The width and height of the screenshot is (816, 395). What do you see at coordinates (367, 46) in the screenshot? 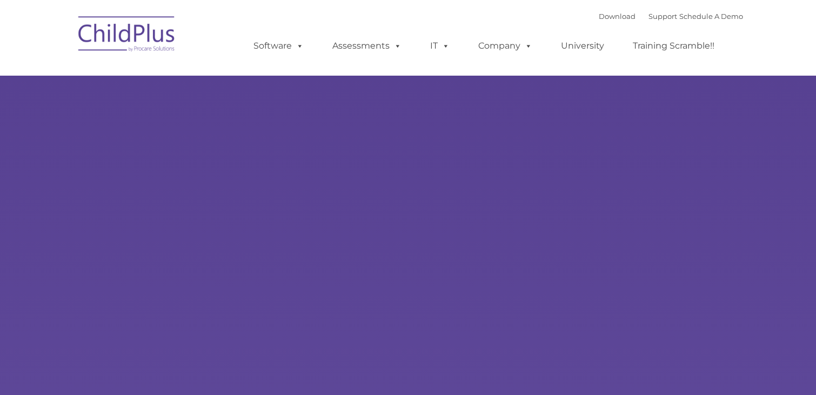
I see `a: Assessments` at bounding box center [367, 46].